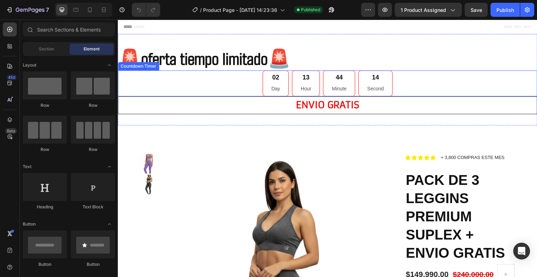 Image resolution: width=537 pixels, height=277 pixels. I want to click on span: Text, so click(27, 166).